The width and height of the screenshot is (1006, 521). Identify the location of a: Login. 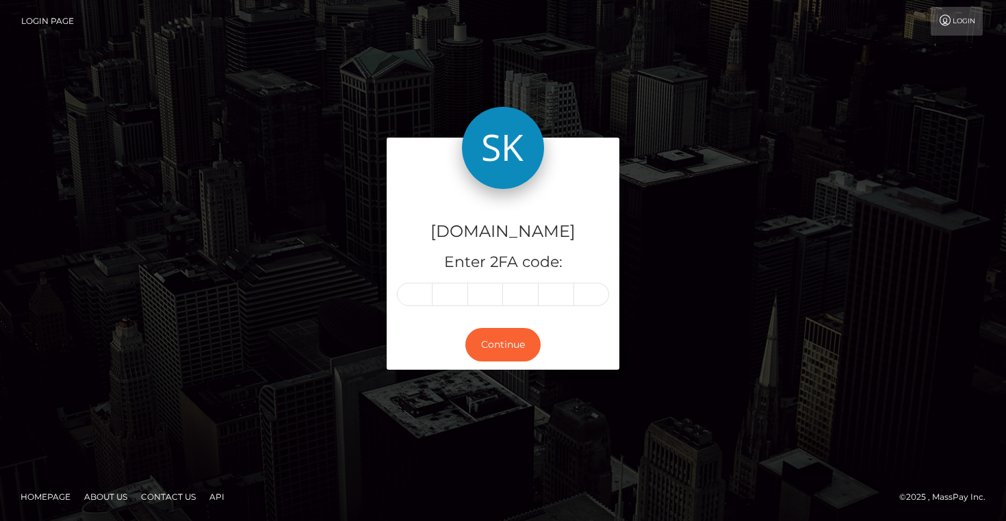
(956, 21).